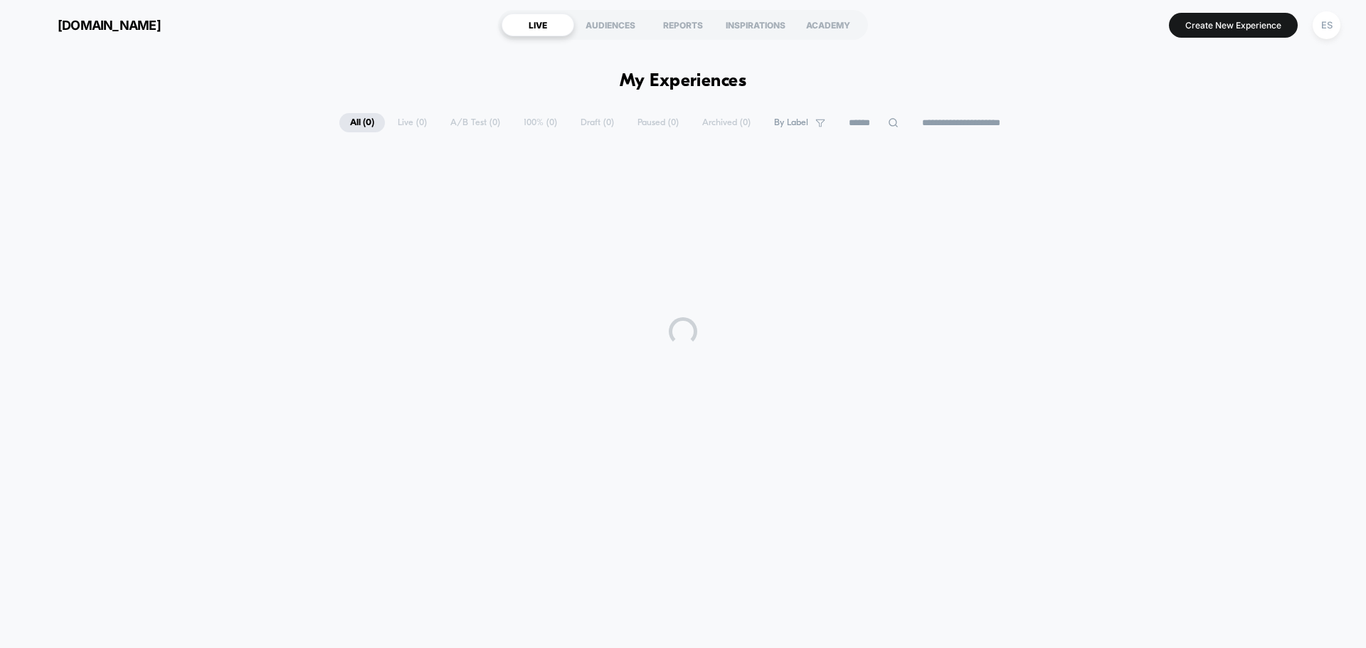  I want to click on button: Create New Experience, so click(1233, 25).